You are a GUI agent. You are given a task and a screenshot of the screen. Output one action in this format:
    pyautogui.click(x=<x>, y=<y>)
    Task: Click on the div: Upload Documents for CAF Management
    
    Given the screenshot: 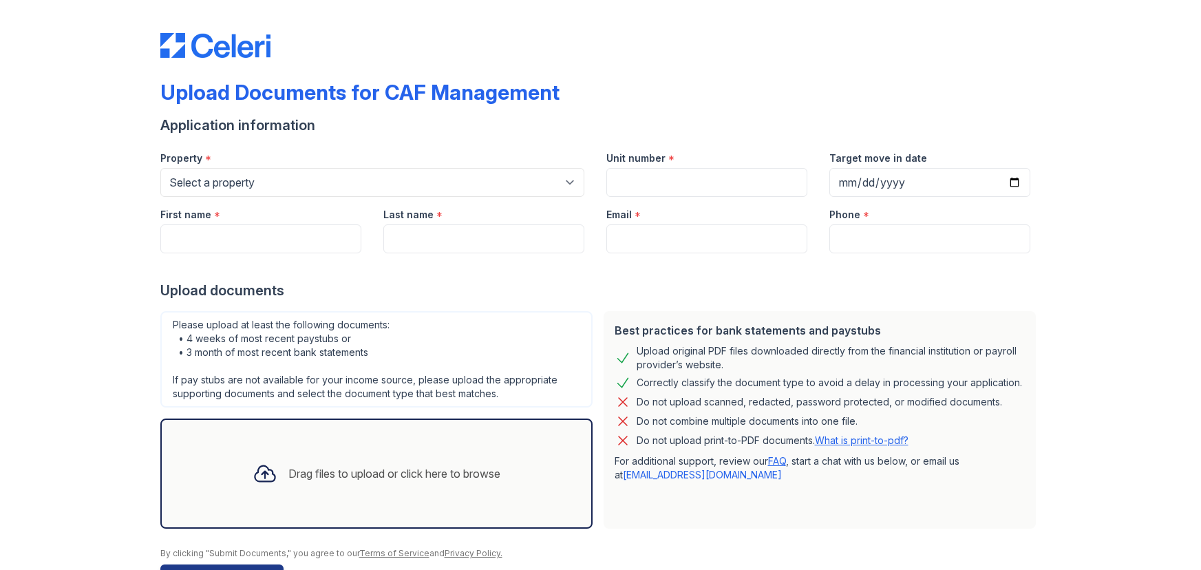 What is the action you would take?
    pyautogui.click(x=360, y=92)
    